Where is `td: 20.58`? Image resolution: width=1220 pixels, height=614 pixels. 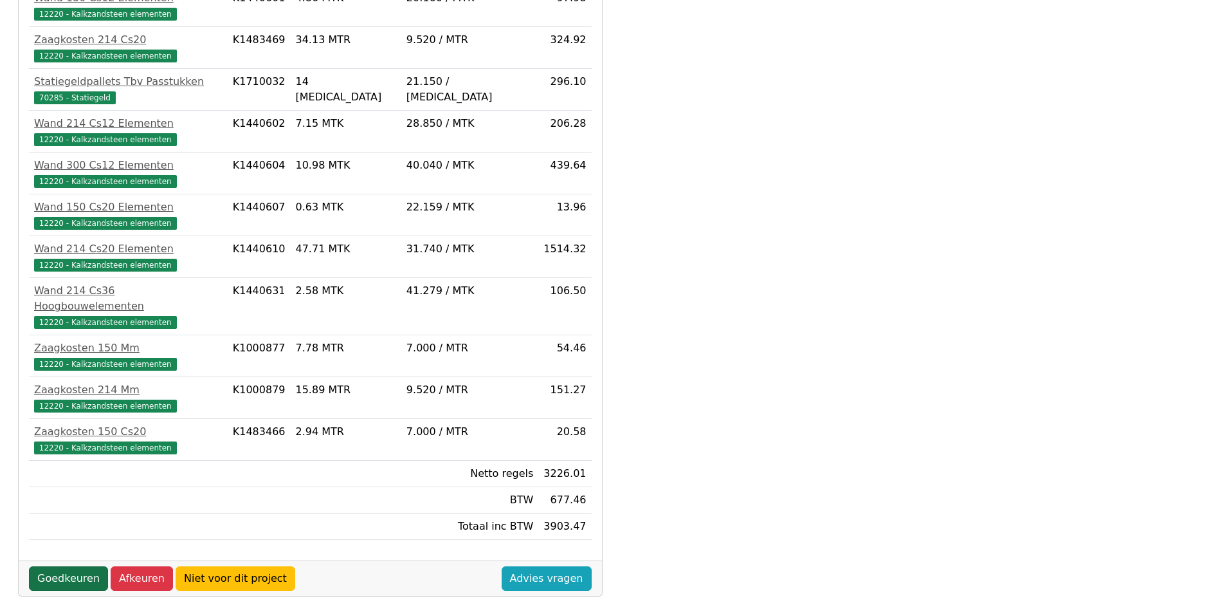
td: 20.58 is located at coordinates (565, 439).